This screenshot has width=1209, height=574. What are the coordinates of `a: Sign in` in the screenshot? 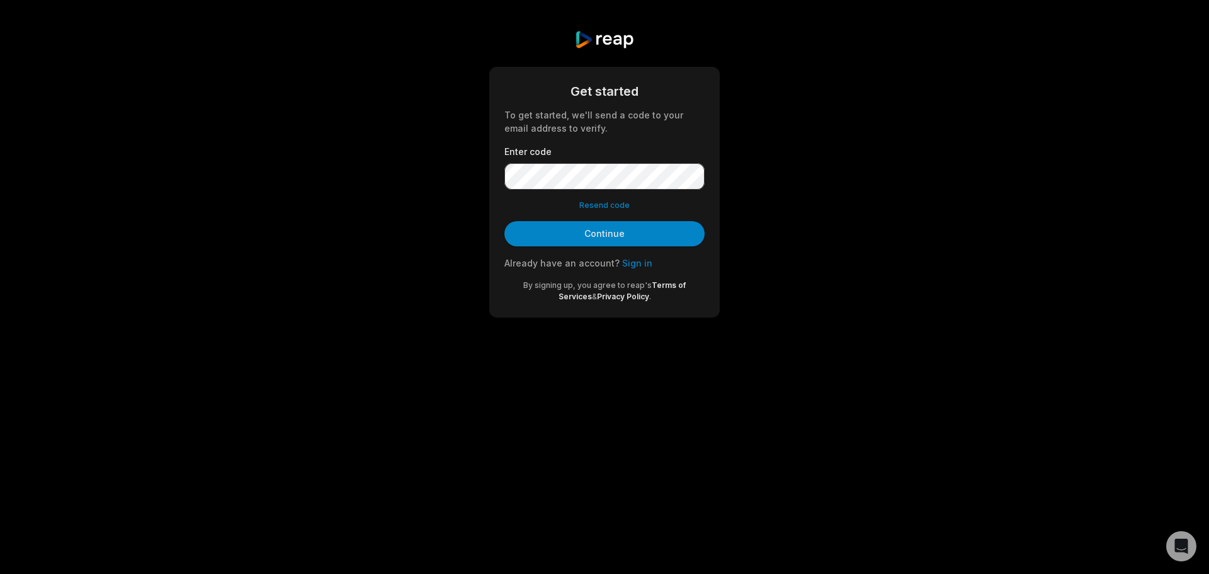 It's located at (637, 263).